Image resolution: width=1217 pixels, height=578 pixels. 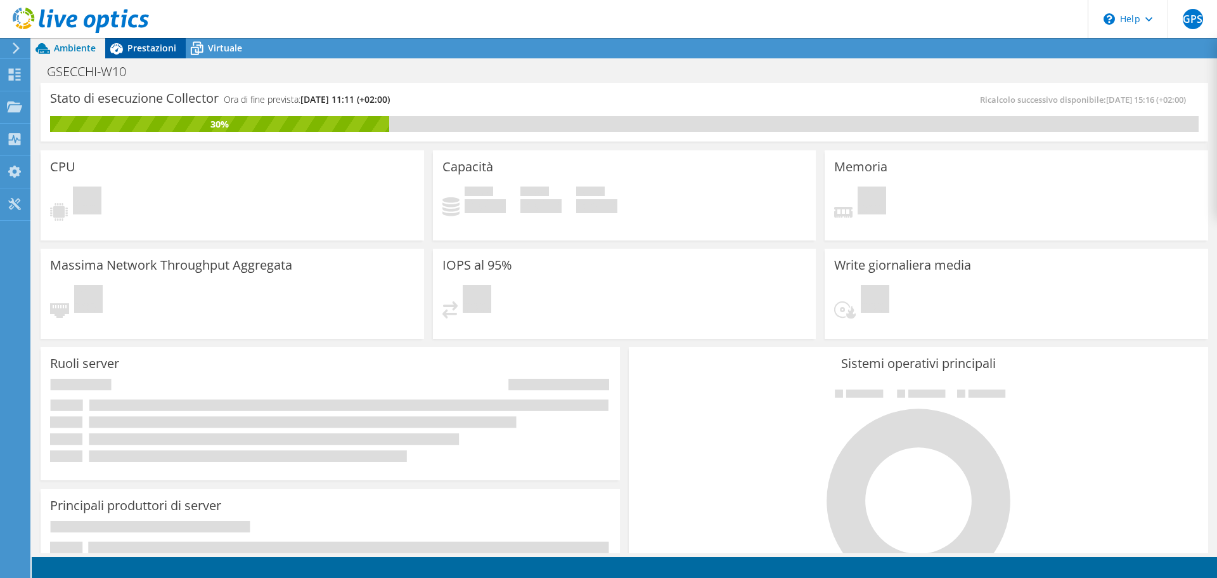 What do you see at coordinates (84, 363) in the screenshot?
I see `h3: Ruoli server` at bounding box center [84, 363].